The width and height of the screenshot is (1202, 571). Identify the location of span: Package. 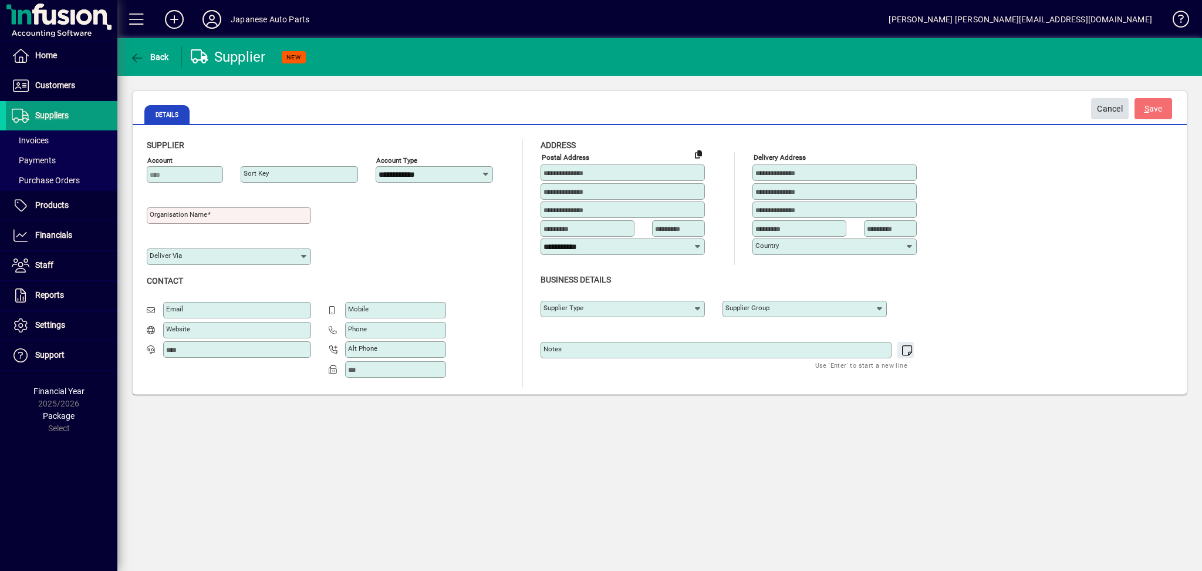
(59, 416).